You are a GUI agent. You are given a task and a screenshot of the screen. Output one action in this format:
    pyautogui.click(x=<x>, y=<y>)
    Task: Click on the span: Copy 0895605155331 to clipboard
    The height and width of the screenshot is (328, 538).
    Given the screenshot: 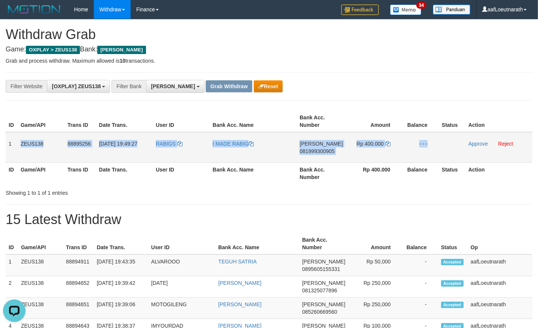 What is the action you would take?
    pyautogui.click(x=321, y=269)
    